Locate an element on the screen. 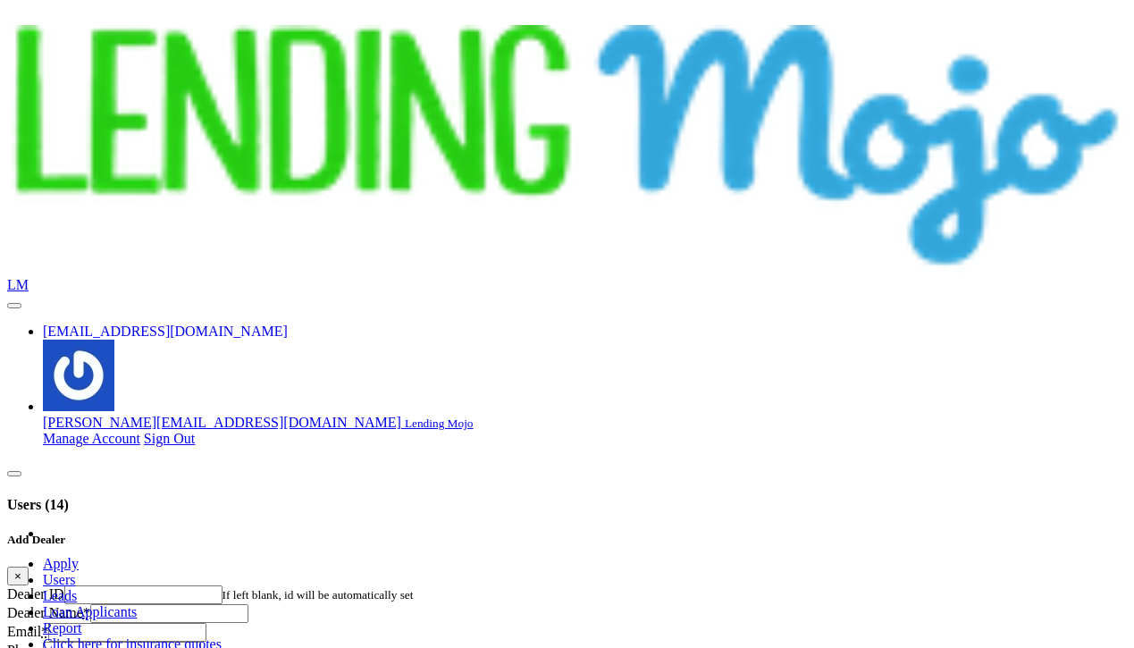 The height and width of the screenshot is (648, 1134). h5: Add Dealer is located at coordinates (567, 540).